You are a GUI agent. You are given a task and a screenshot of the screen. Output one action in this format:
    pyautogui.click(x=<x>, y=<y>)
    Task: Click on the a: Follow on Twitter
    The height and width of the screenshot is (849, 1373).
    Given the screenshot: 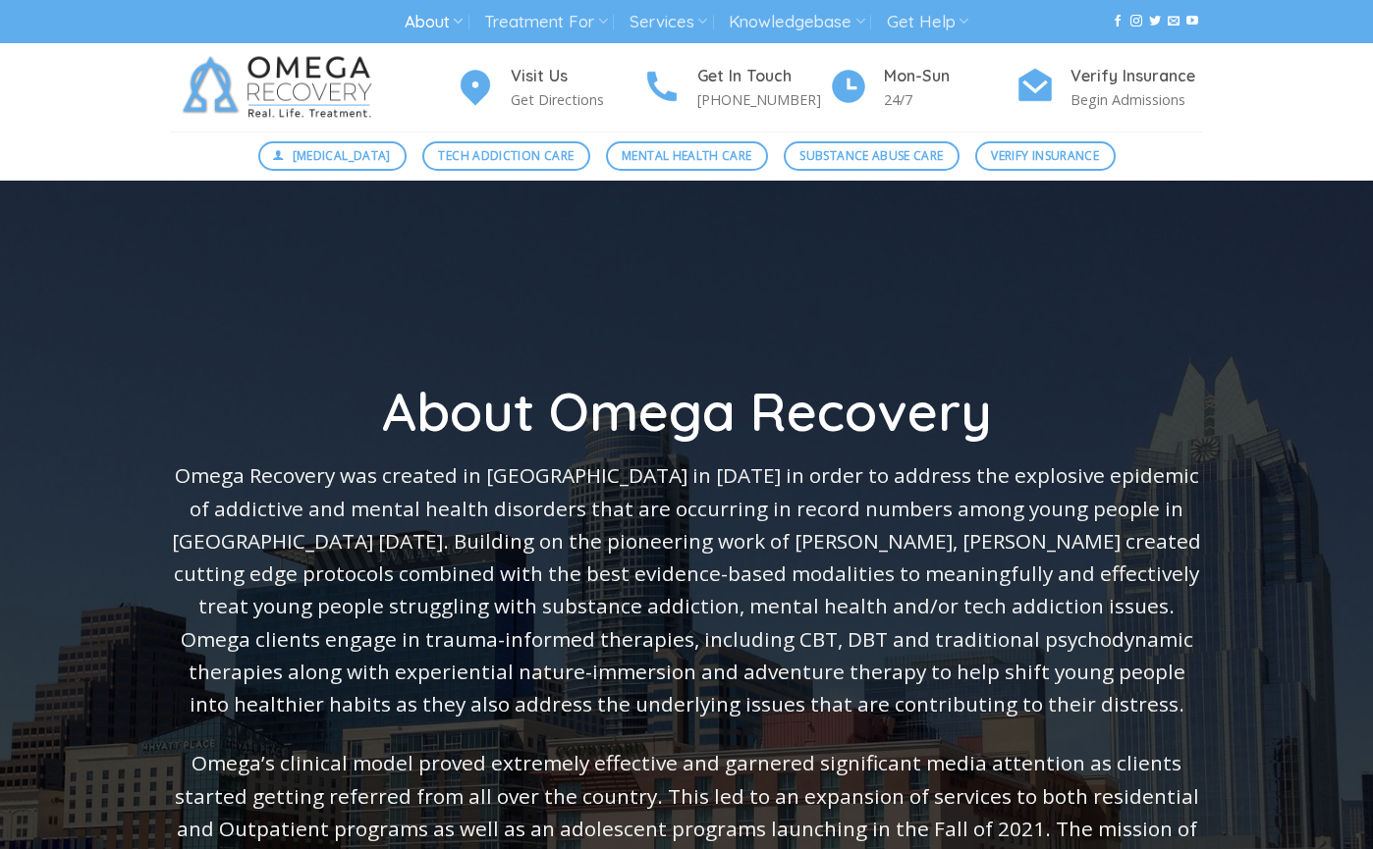 What is the action you would take?
    pyautogui.click(x=1155, y=22)
    